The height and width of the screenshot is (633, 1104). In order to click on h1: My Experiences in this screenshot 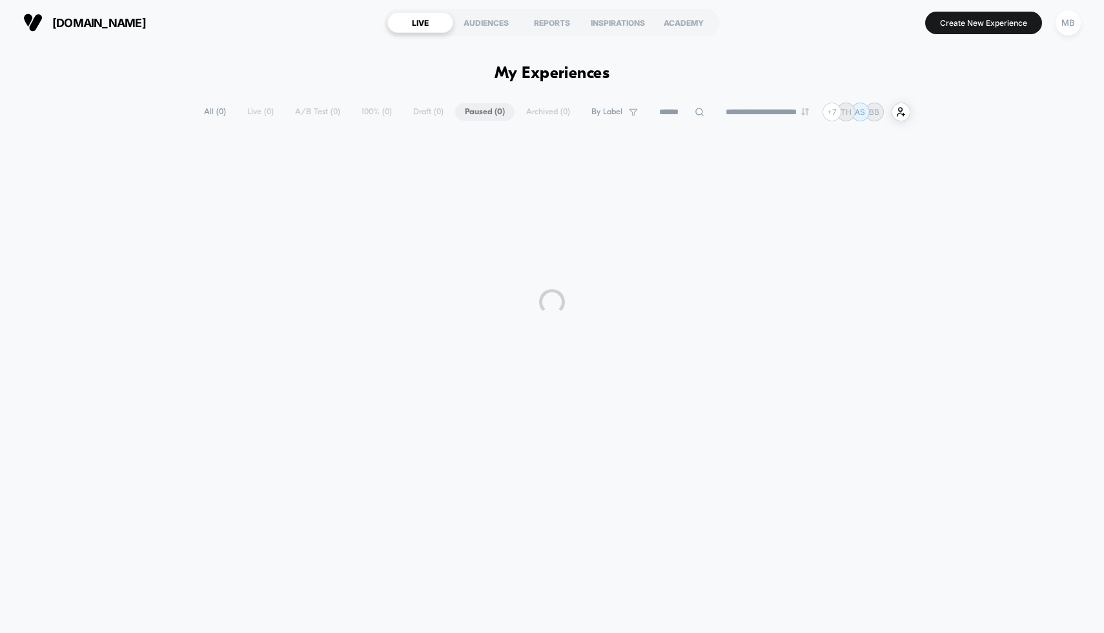, I will do `click(552, 74)`.